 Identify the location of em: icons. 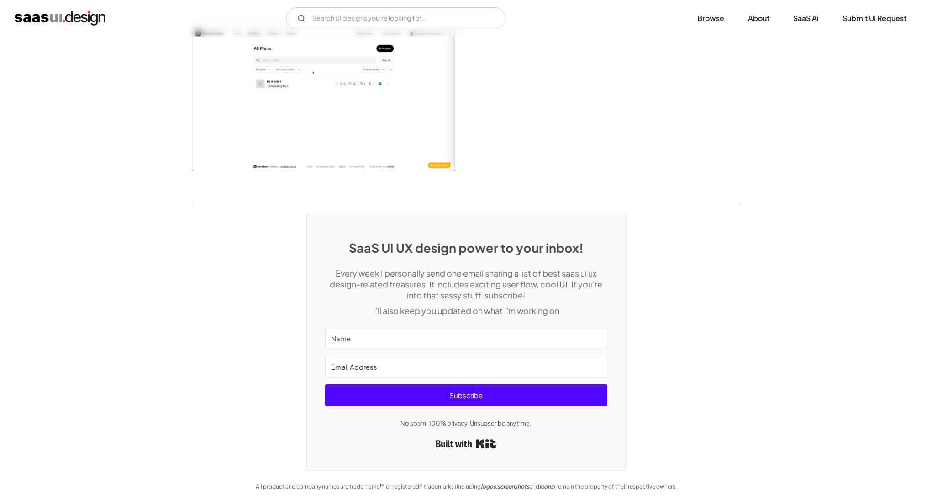
(546, 486).